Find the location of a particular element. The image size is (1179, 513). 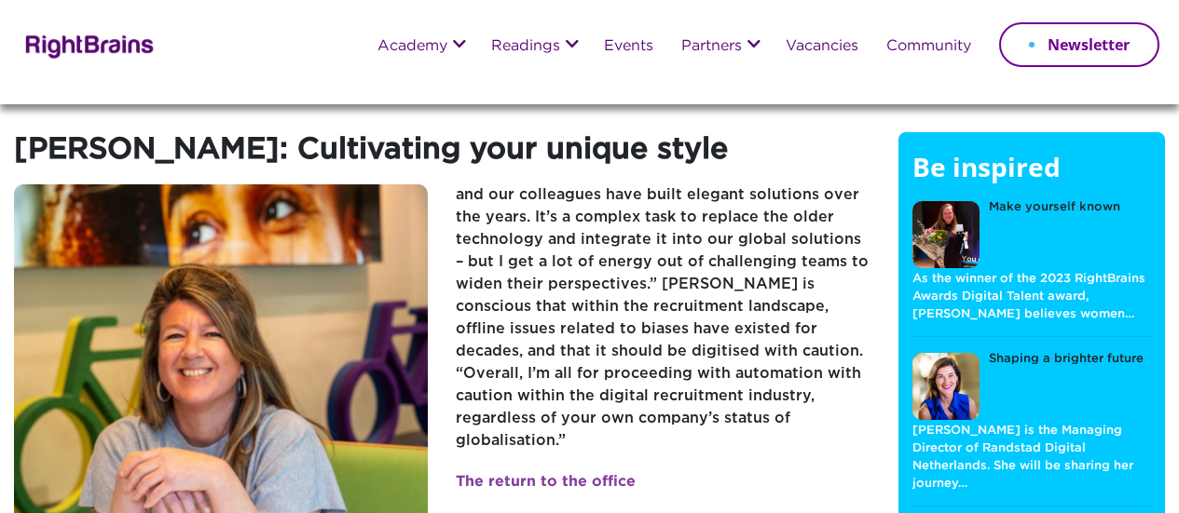

a: Academy is located at coordinates (412, 47).